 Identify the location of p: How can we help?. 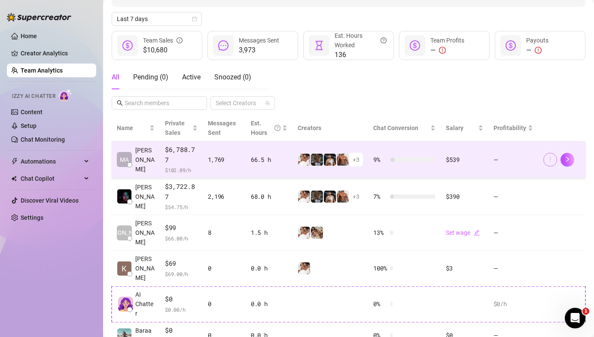
(86, 97).